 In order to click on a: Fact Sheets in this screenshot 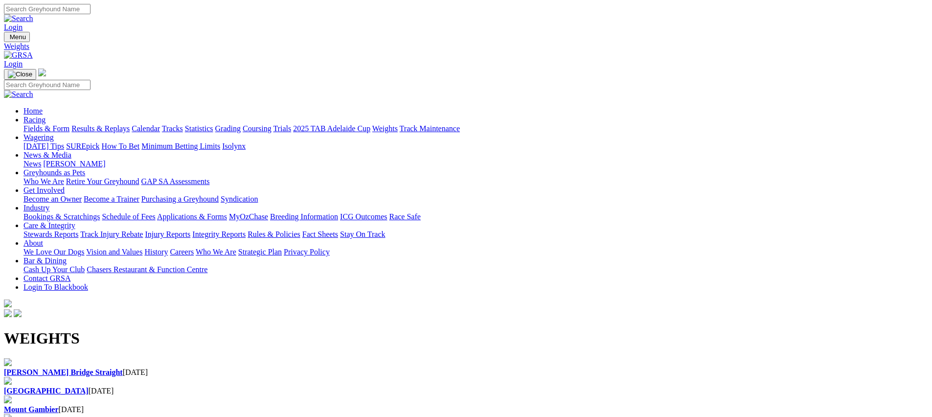, I will do `click(320, 234)`.